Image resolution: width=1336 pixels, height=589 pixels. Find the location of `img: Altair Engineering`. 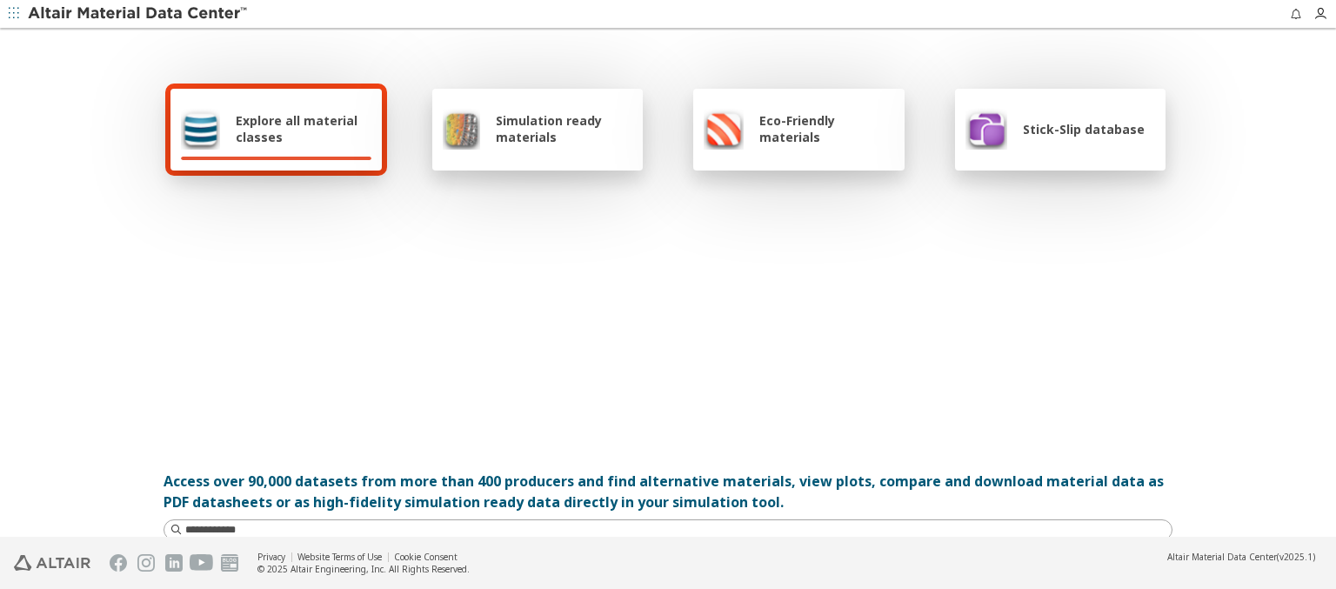

img: Altair Engineering is located at coordinates (52, 563).